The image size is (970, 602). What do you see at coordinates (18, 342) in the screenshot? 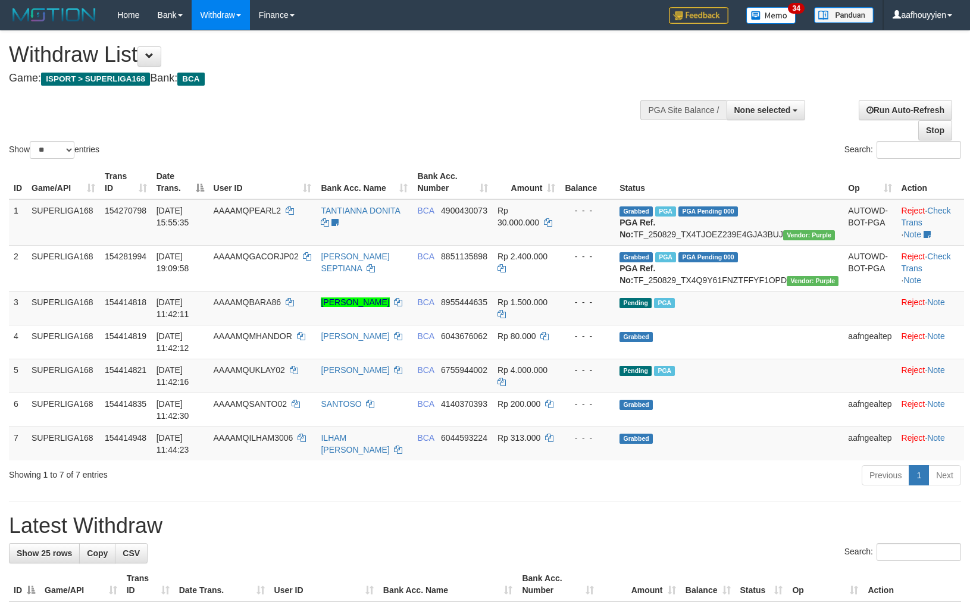
I see `td: 4` at bounding box center [18, 342].